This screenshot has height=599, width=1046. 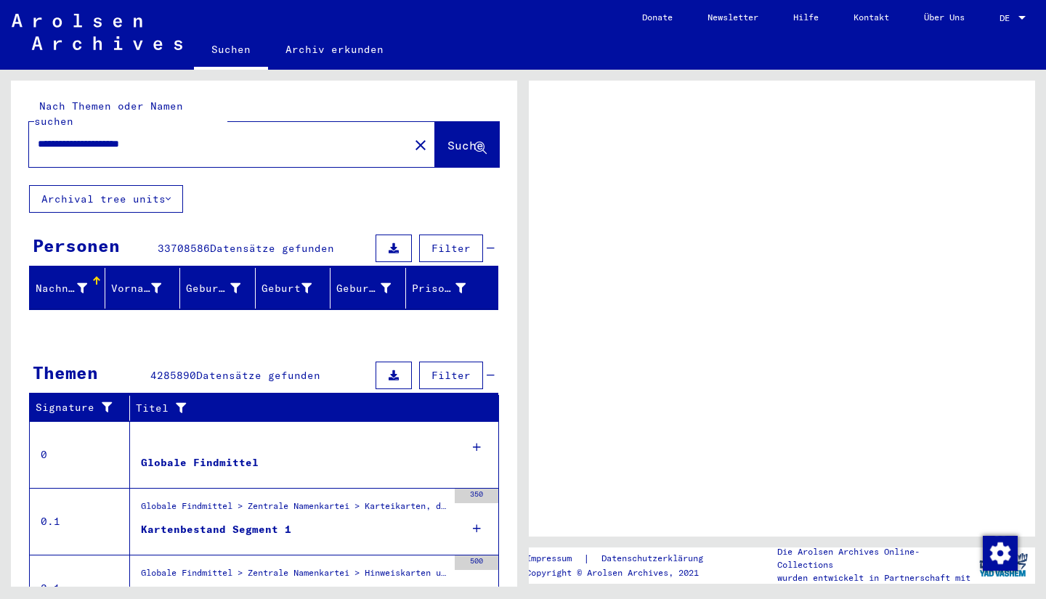 What do you see at coordinates (874, 558) in the screenshot?
I see `p: Die Arolsen Archives Online-Collections` at bounding box center [874, 558].